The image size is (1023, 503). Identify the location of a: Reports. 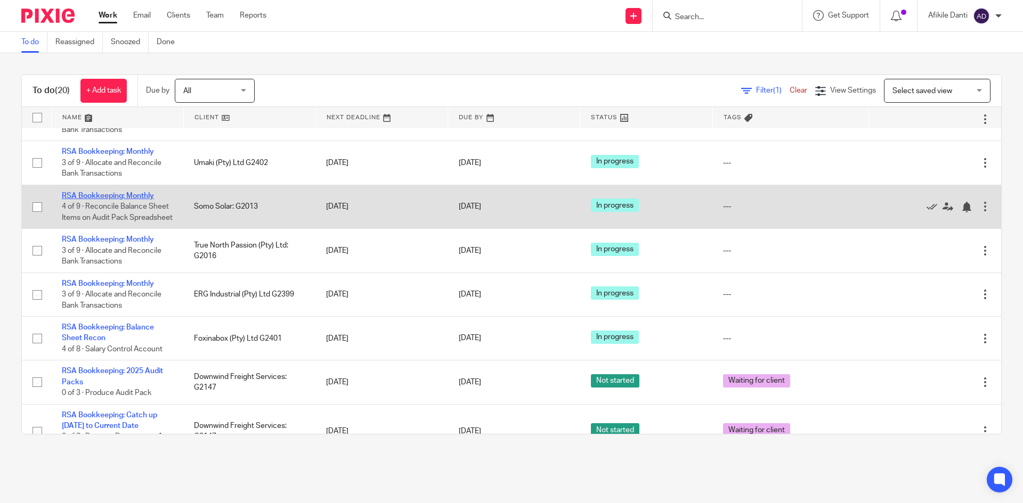
(253, 15).